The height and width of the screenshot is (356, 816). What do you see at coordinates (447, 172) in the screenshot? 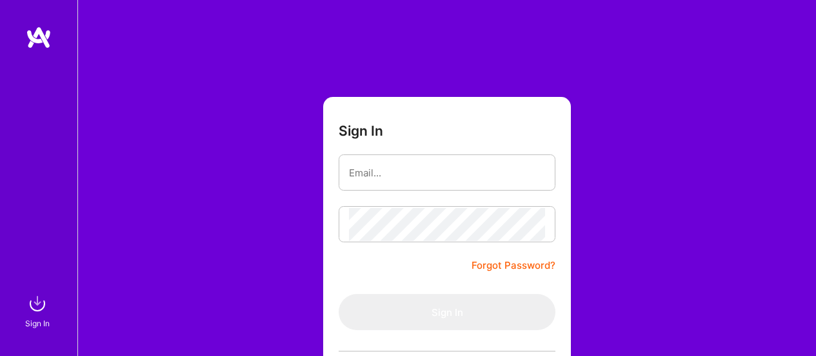
I see `input: Email...` at bounding box center [447, 172].